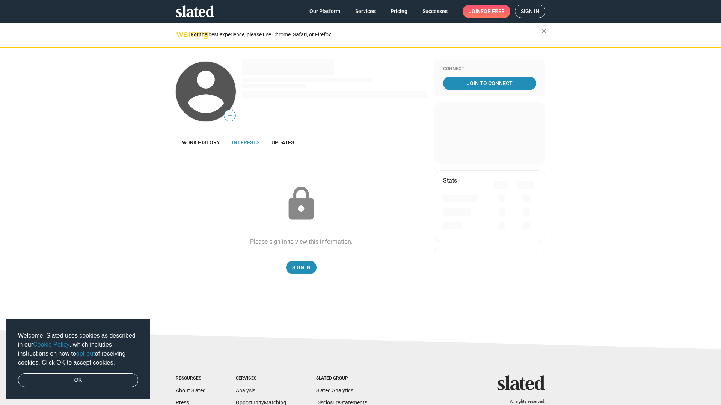 This screenshot has width=721, height=405. What do you see at coordinates (181, 34) in the screenshot?
I see `mat-icon: warning` at bounding box center [181, 34].